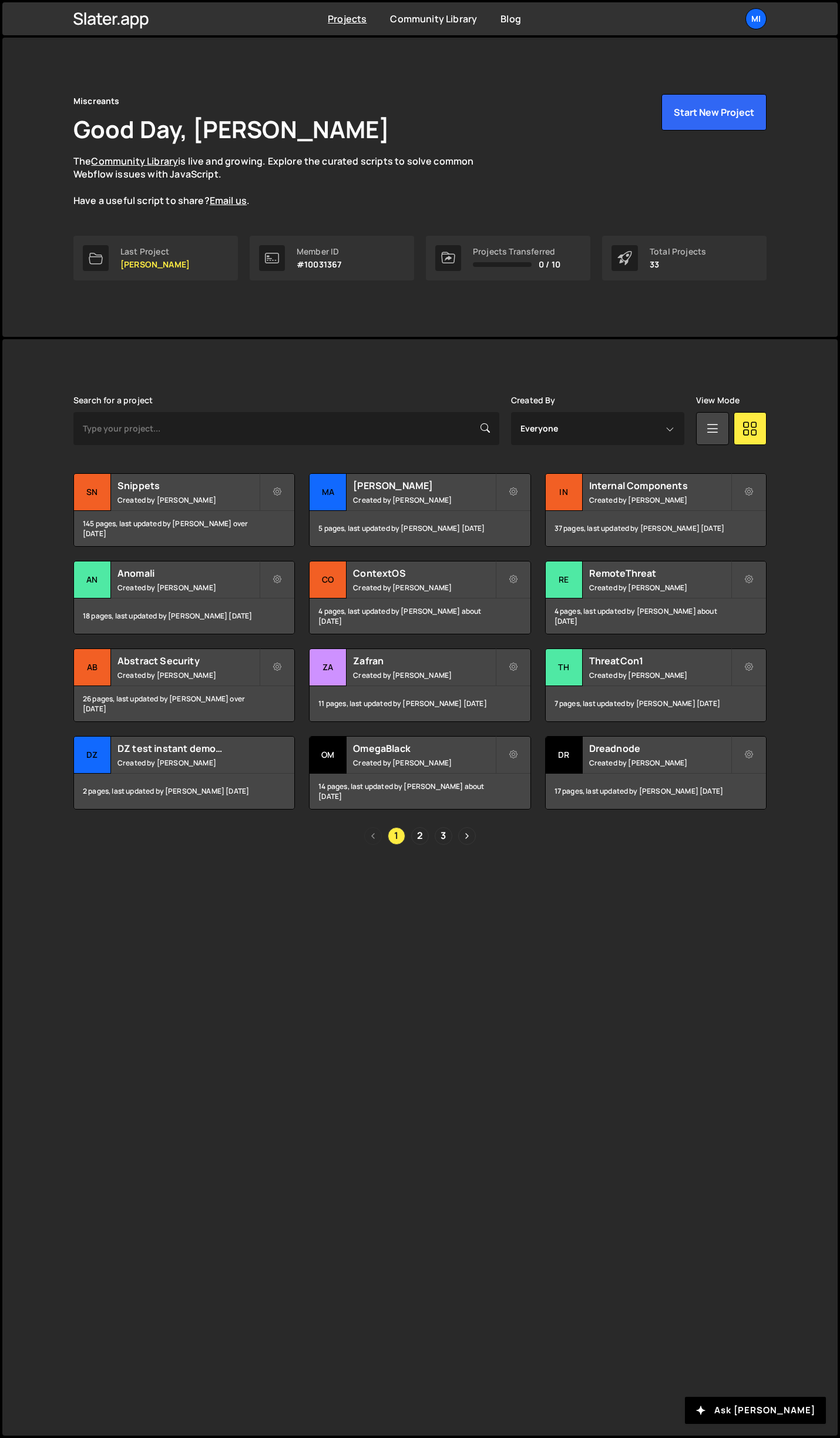 Image resolution: width=840 pixels, height=1438 pixels. Describe the element at coordinates (328, 668) in the screenshot. I see `div: Za` at that location.